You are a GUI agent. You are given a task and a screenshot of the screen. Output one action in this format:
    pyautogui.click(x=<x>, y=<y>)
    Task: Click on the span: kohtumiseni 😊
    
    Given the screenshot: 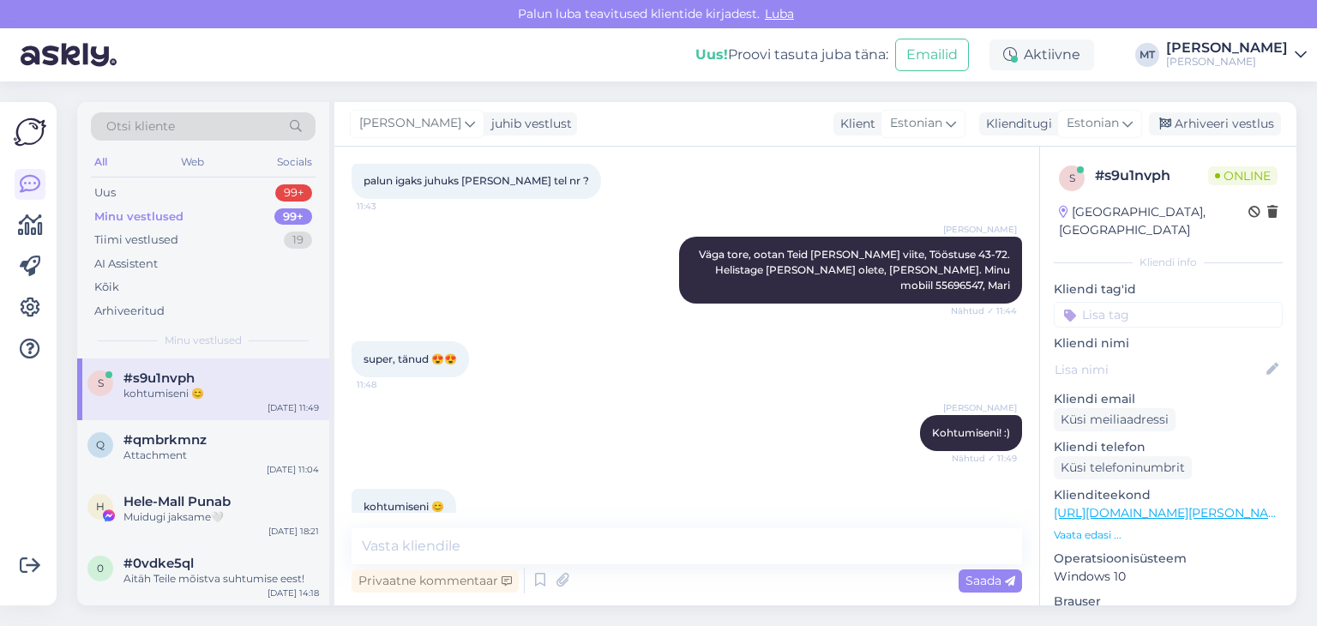 What is the action you would take?
    pyautogui.click(x=404, y=506)
    